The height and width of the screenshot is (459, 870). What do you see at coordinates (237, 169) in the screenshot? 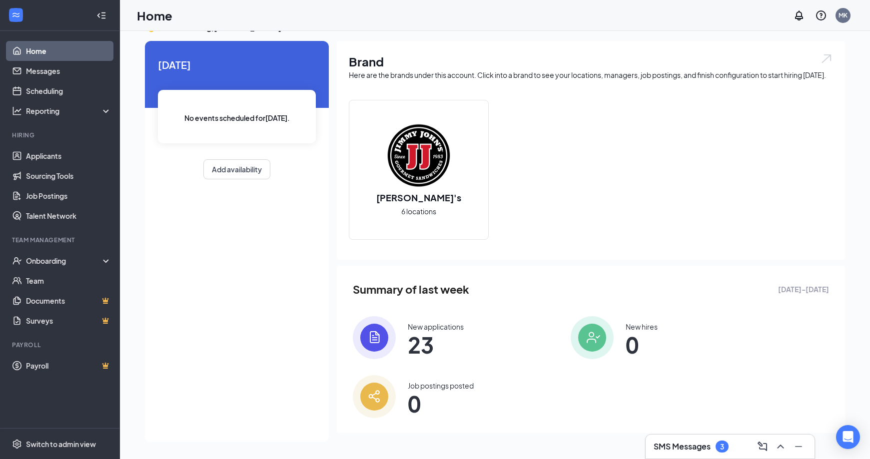
I see `button: Add availability` at bounding box center [237, 169].